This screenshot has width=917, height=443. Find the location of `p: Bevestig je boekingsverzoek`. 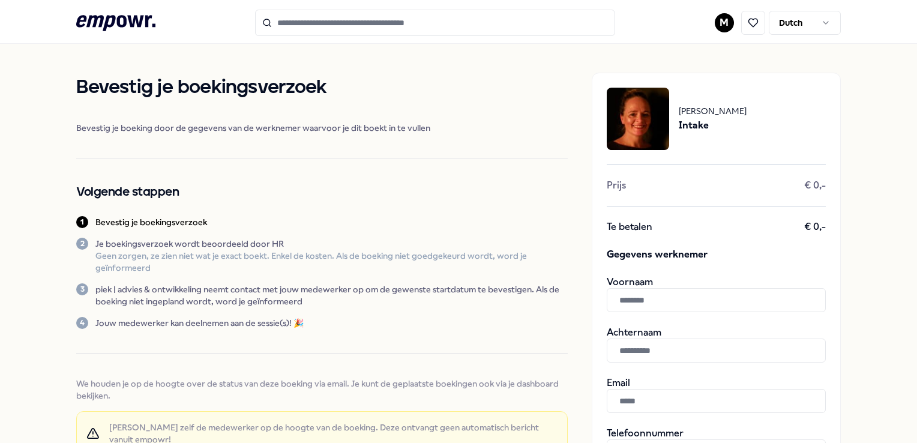

p: Bevestig je boekingsverzoek is located at coordinates (151, 222).